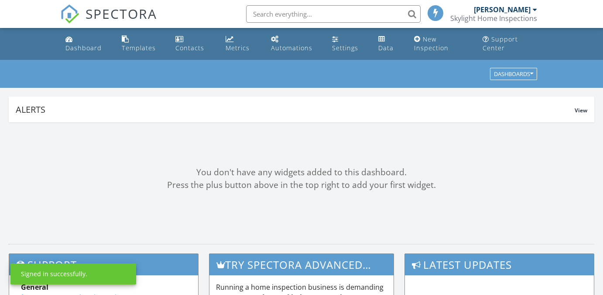 The image size is (603, 295). Describe the element at coordinates (34, 287) in the screenshot. I see `strong: General` at that location.